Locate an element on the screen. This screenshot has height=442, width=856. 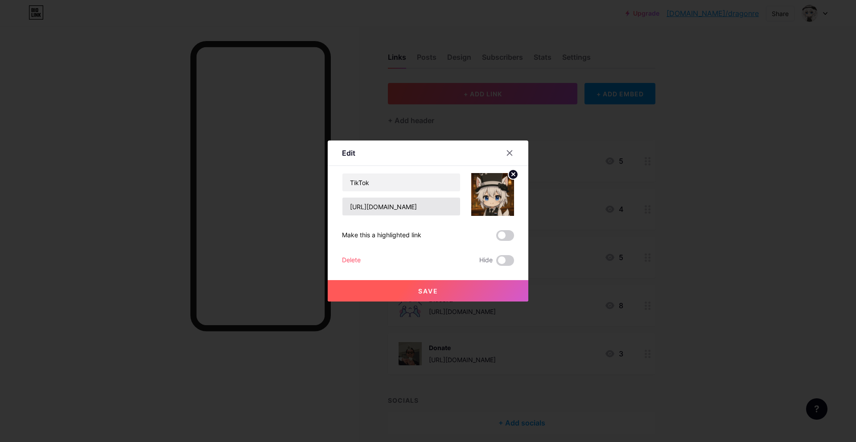
img: link_thumbnail is located at coordinates (493, 194).